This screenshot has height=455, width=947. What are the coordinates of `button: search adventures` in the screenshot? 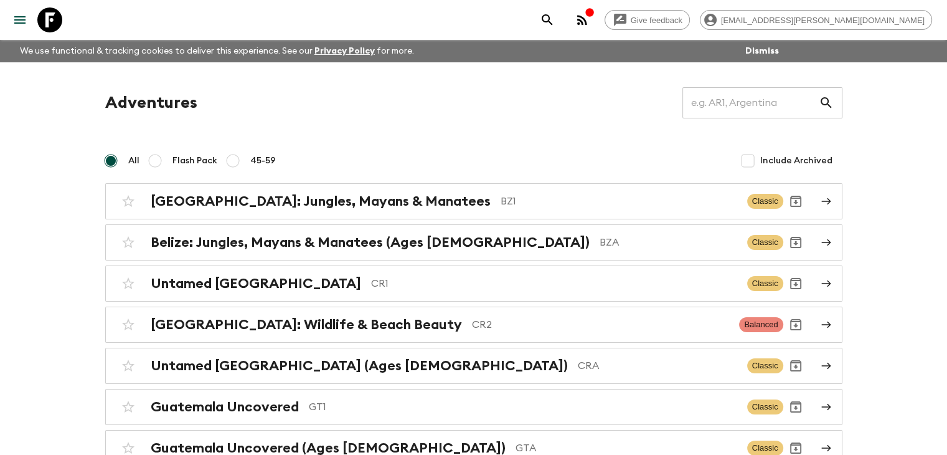 It's located at (547, 20).